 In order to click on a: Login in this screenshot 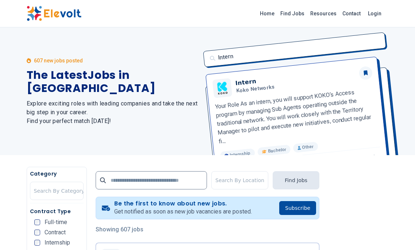, I will do `click(374, 13)`.